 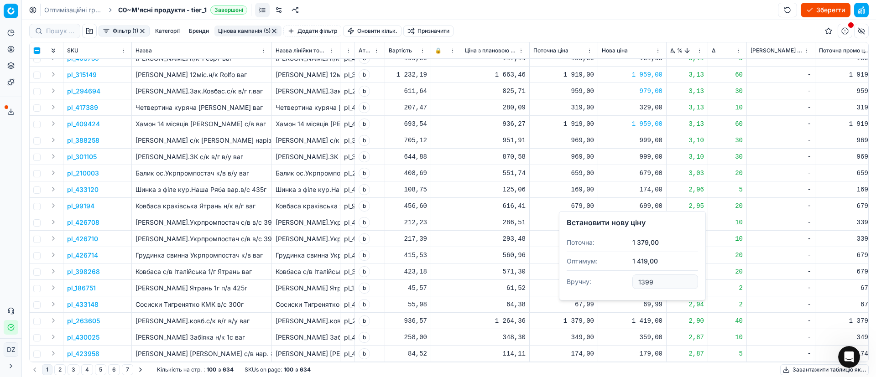 What do you see at coordinates (84, 91) in the screenshot?
I see `button: pl_294694` at bounding box center [84, 91].